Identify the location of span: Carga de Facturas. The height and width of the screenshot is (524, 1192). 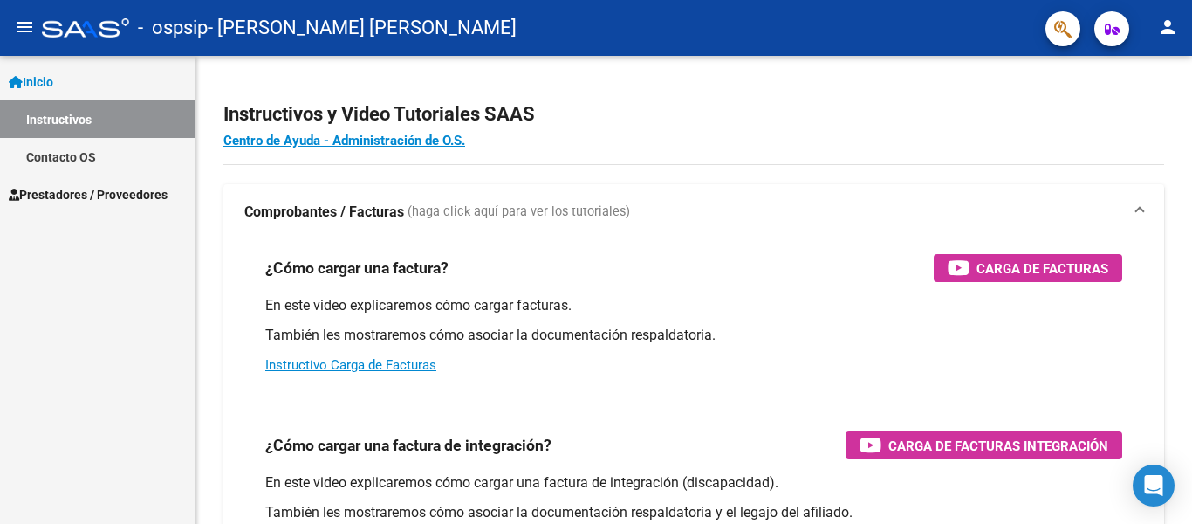
(1042, 268).